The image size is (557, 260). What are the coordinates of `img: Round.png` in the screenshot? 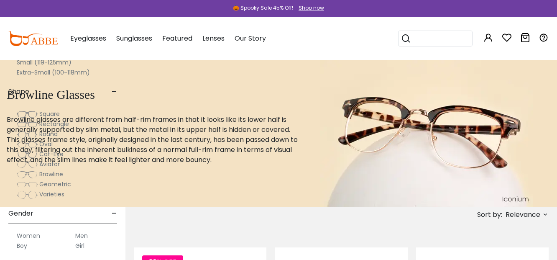 It's located at (27, 134).